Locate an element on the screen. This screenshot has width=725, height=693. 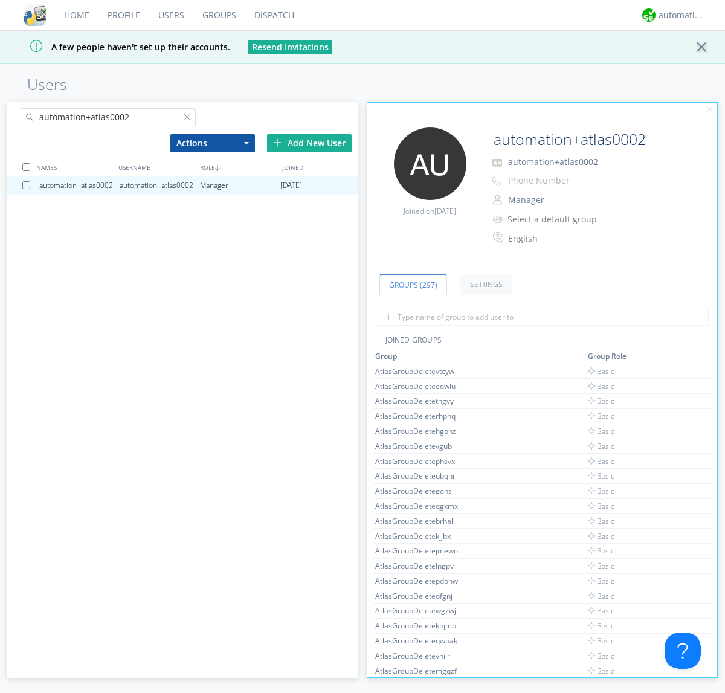
div: AtlasGroupDeletekjjbx is located at coordinates (420, 536).